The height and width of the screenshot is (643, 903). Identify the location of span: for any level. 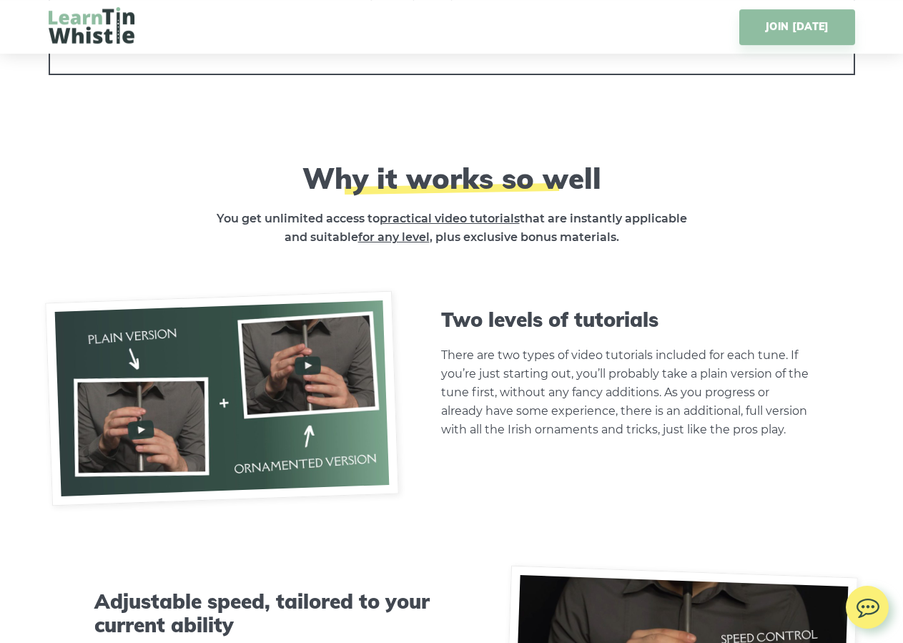
(394, 237).